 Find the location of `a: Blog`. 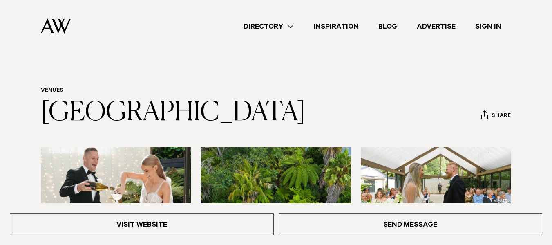

a: Blog is located at coordinates (387, 26).